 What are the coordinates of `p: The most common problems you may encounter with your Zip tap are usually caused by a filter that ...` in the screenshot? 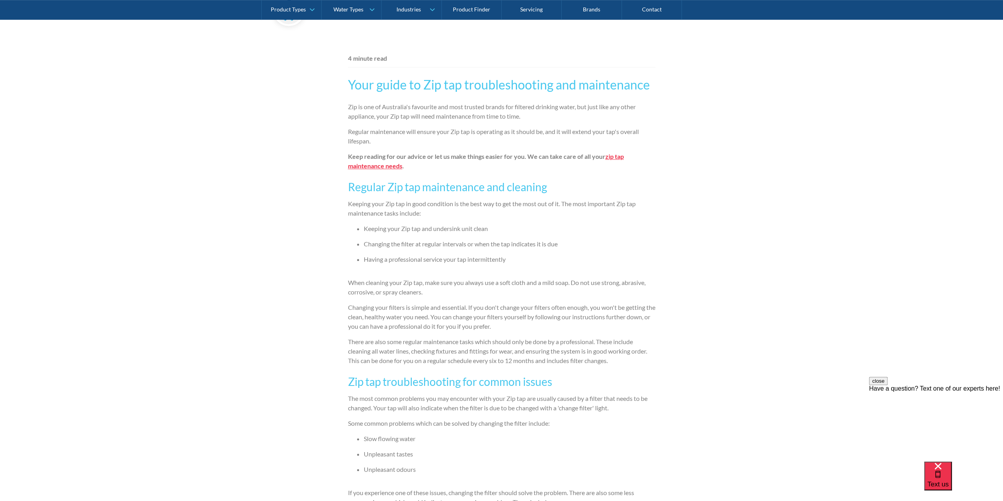 It's located at (502, 403).